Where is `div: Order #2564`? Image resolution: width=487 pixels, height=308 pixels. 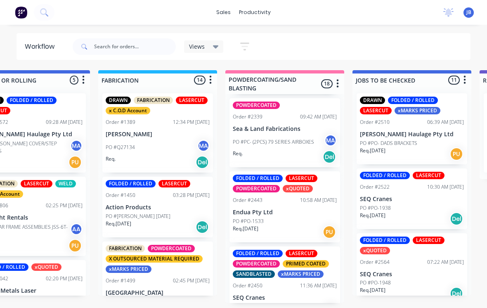 div: Order #2564 is located at coordinates (375, 262).